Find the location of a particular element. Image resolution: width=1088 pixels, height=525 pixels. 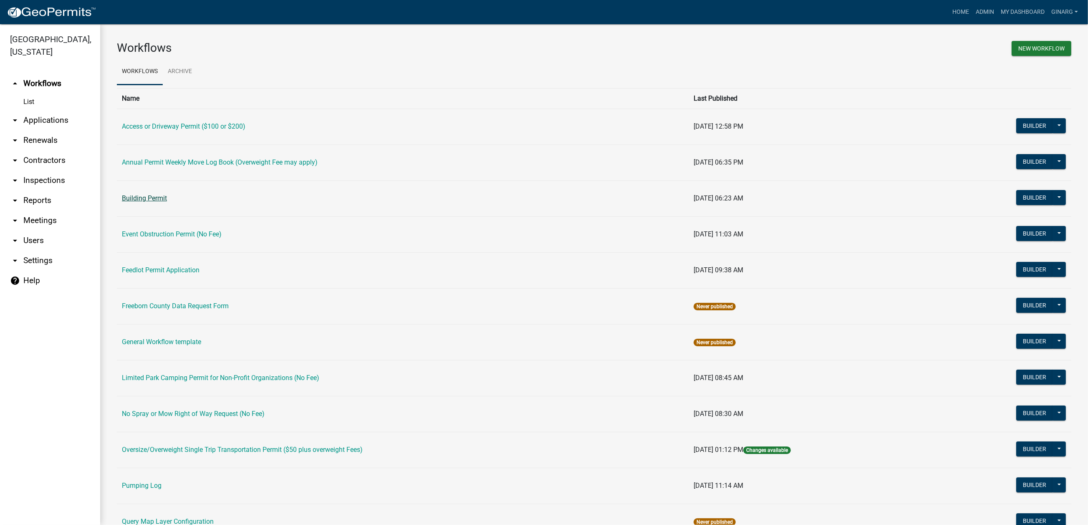

a: Freeborn County Data Request Form is located at coordinates (175, 306).